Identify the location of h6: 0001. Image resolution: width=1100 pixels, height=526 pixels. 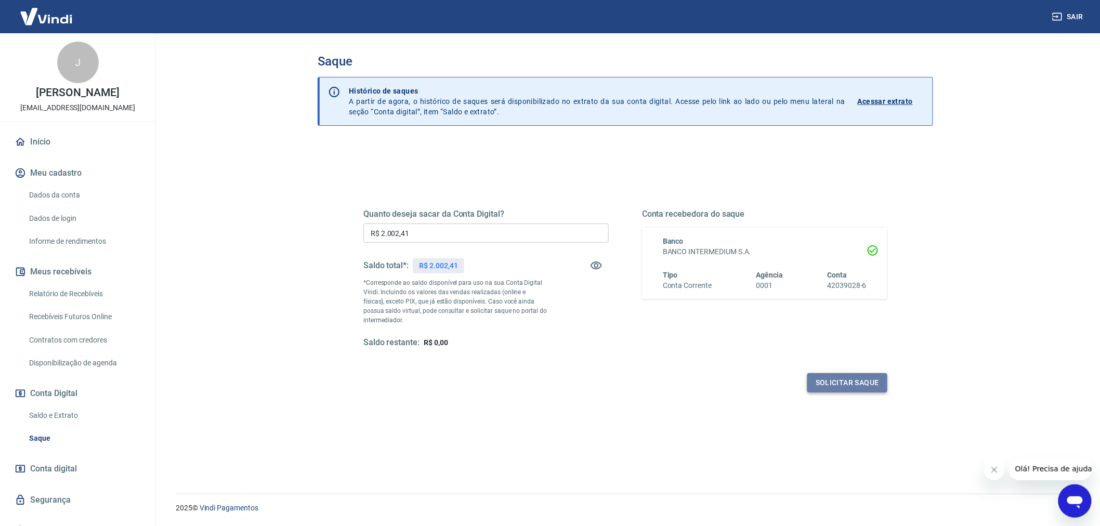
(770, 285).